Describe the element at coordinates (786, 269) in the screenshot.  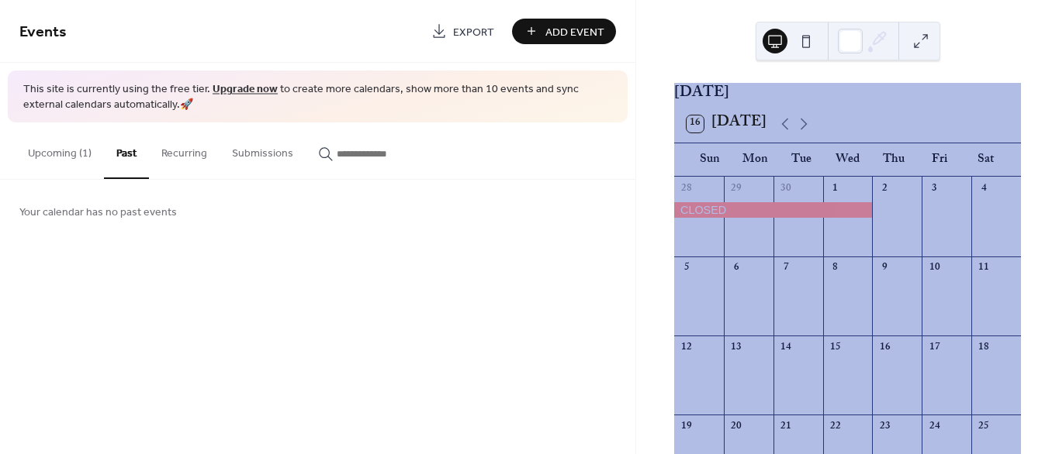
I see `div: 7` at that location.